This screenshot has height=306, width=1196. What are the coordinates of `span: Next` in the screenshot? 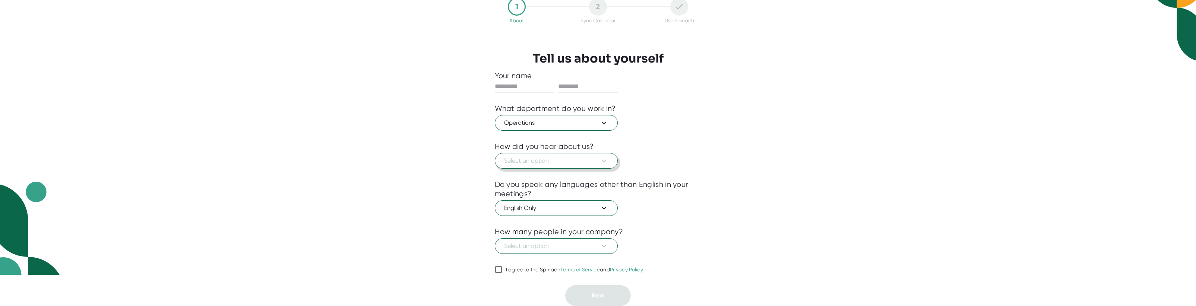 It's located at (598, 295).